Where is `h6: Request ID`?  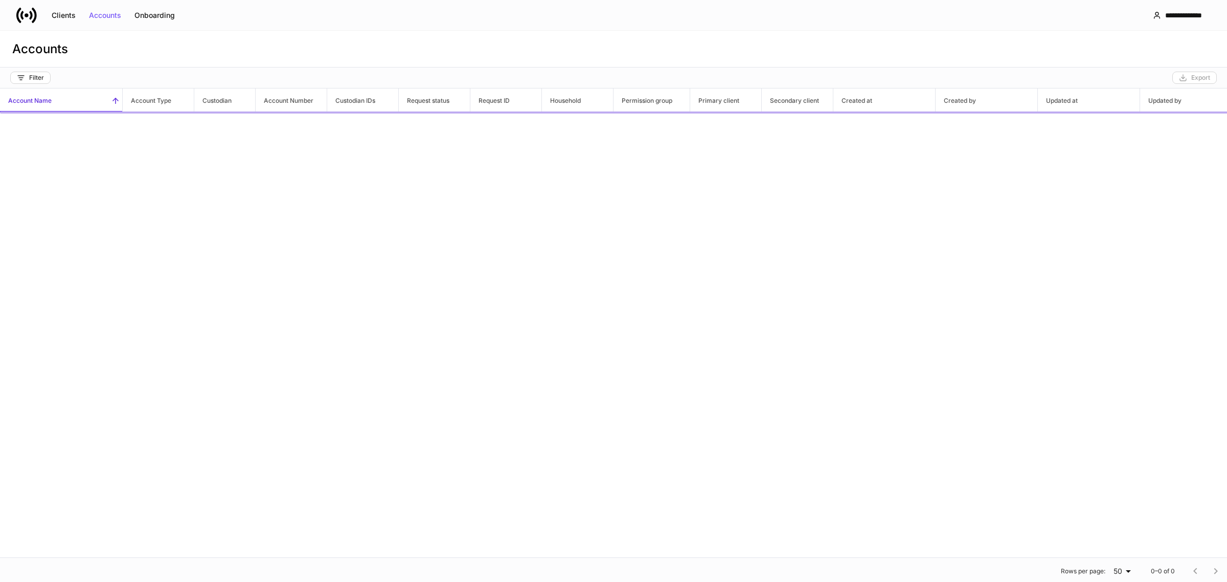
h6: Request ID is located at coordinates (490, 100).